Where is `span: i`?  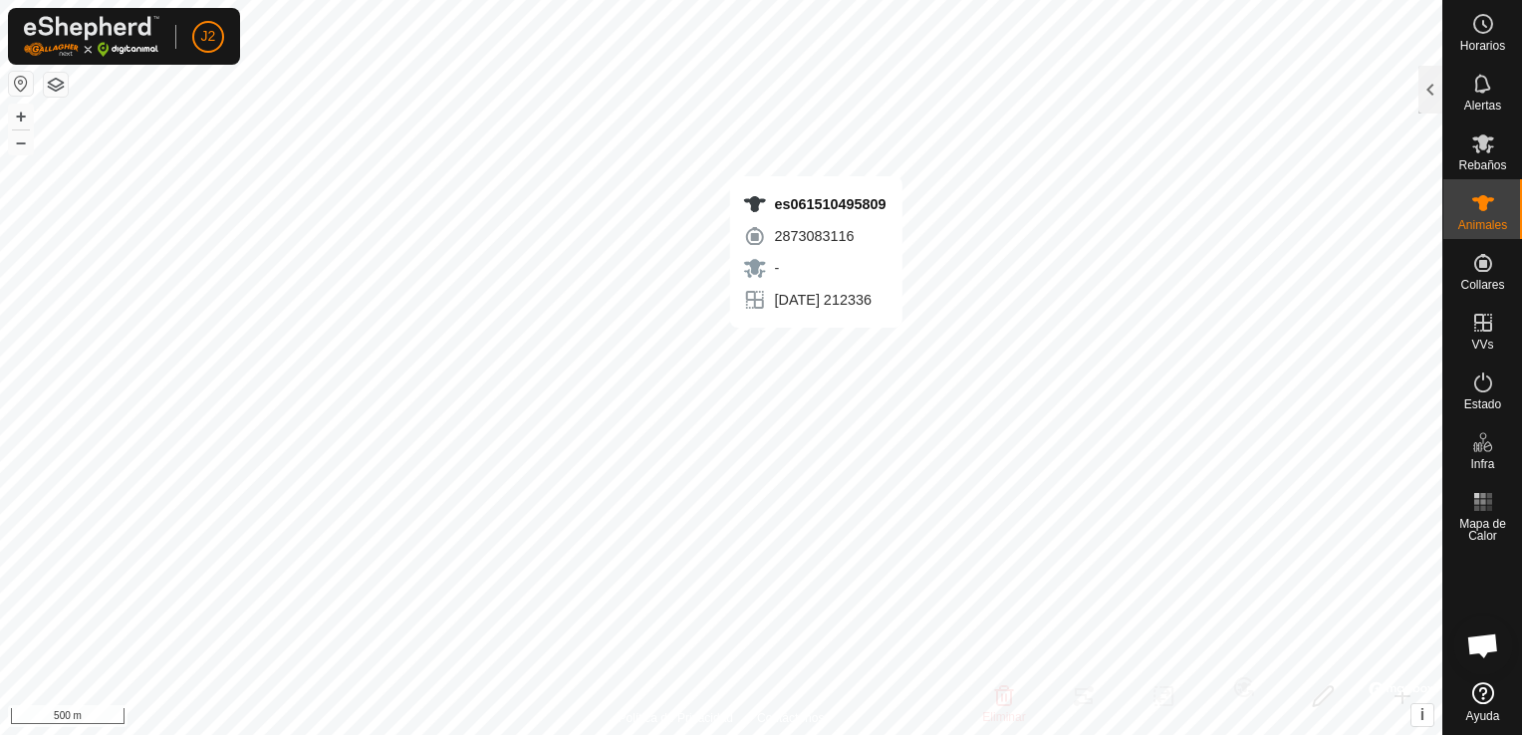
span: i is located at coordinates (1423, 714).